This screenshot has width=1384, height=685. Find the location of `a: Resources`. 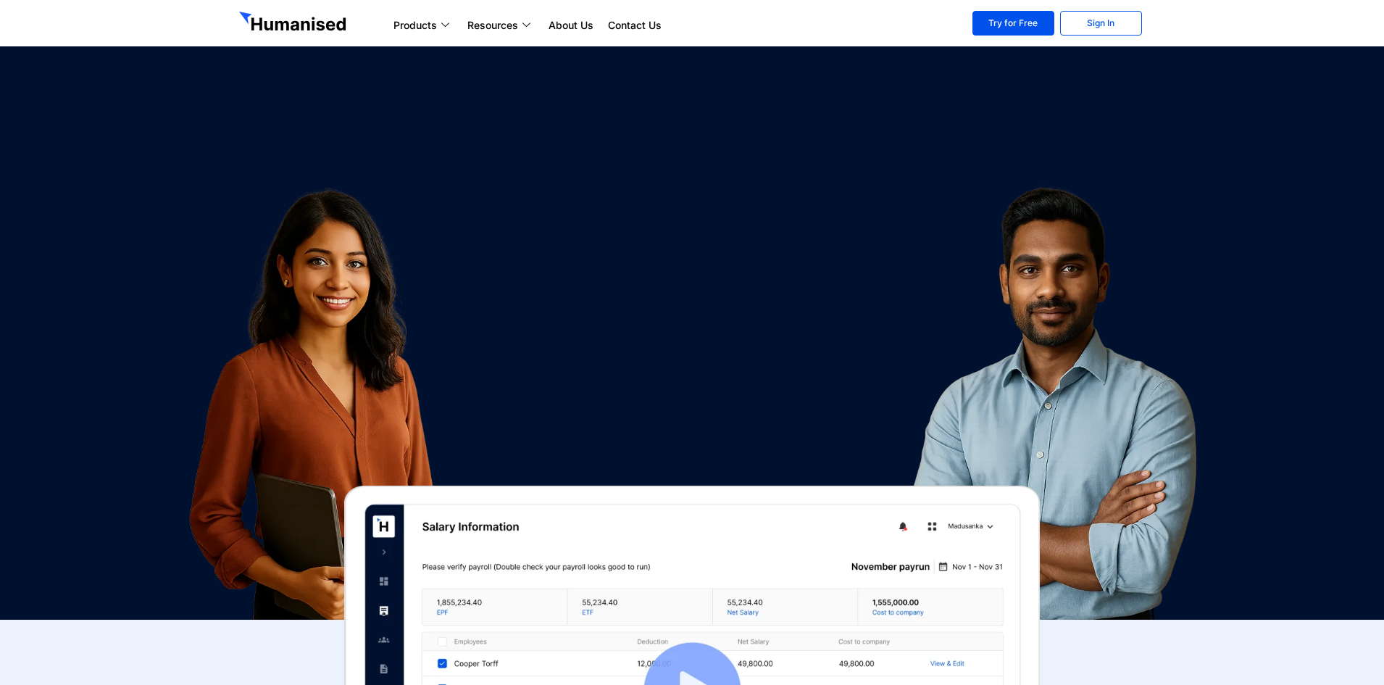

a: Resources is located at coordinates (501, 25).